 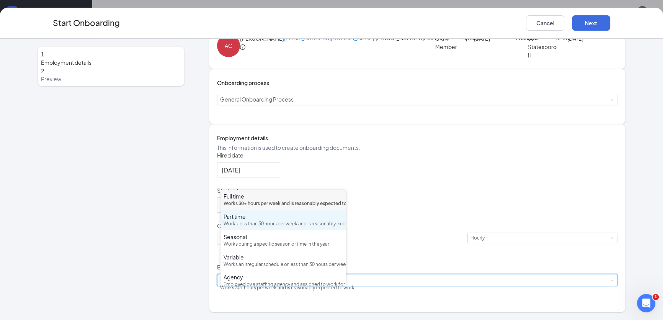 What do you see at coordinates (283, 237) in the screenshot?
I see `div: Seasonal` at bounding box center [283, 237].